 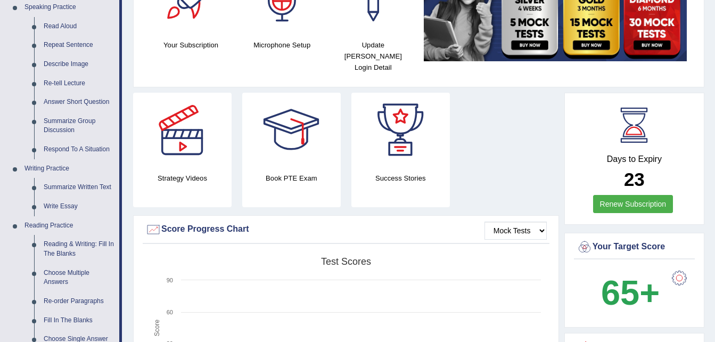 I want to click on h4: Success Stories, so click(x=400, y=178).